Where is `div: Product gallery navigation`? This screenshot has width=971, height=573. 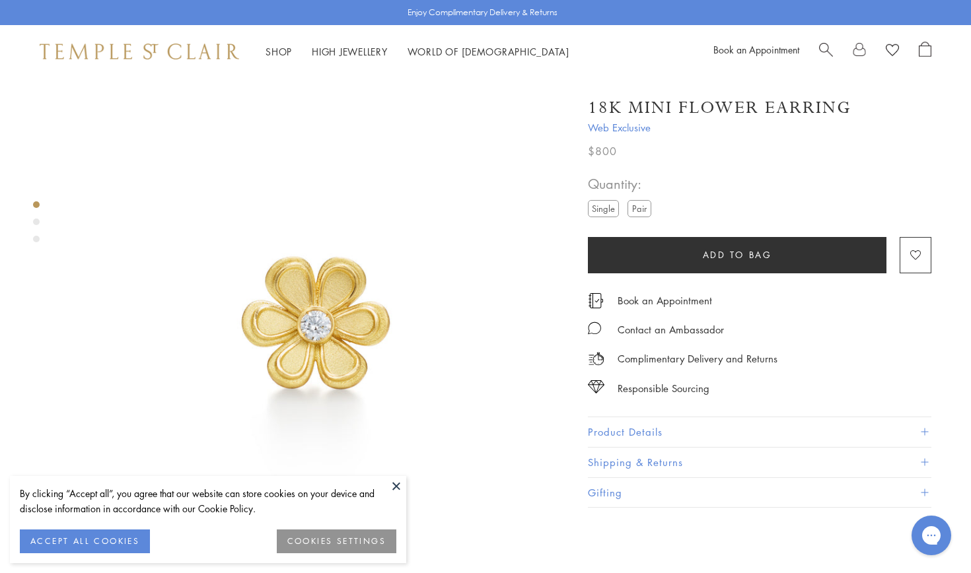 div: Product gallery navigation is located at coordinates (36, 225).